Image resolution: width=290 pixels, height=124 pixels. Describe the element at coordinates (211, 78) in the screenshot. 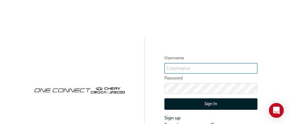

I see `label: Password` at that location.